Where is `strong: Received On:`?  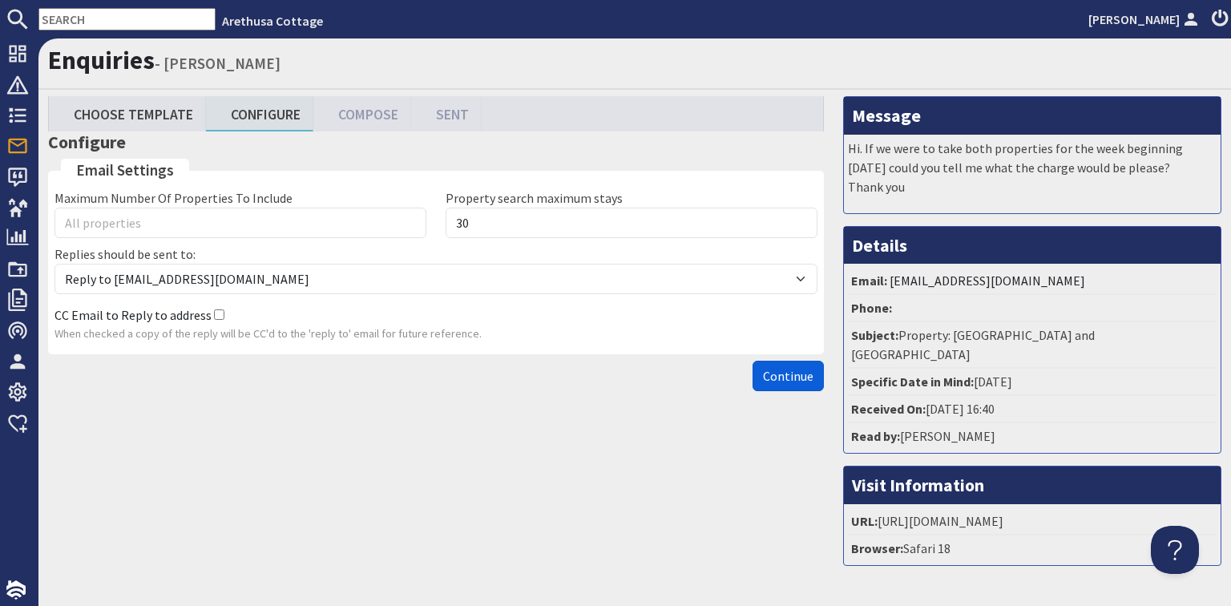 strong: Received On: is located at coordinates (888, 409).